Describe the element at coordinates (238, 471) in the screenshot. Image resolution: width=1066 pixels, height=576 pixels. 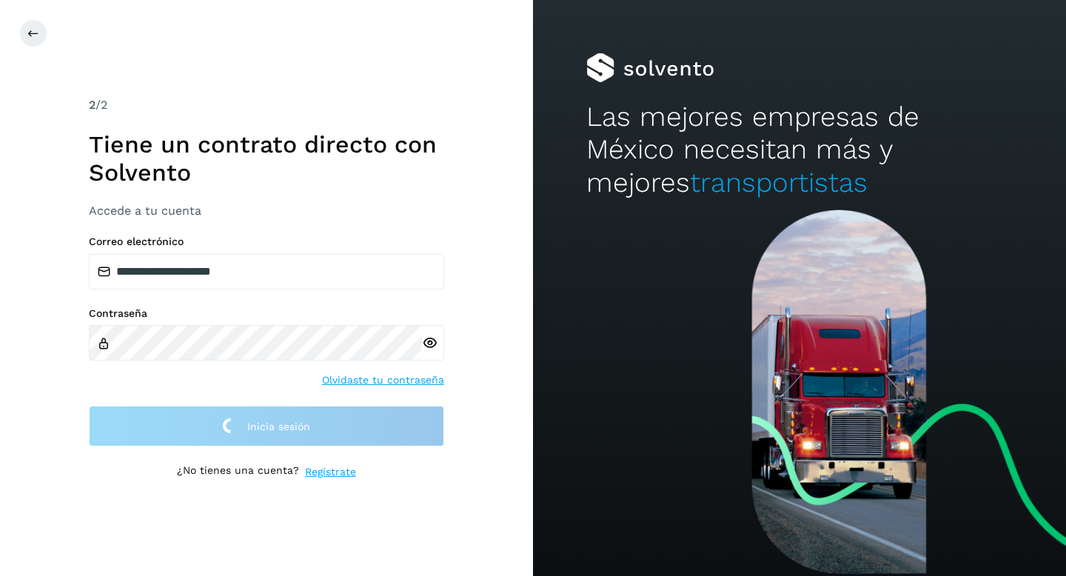
I see `p: ¿No tienes una cuenta?` at that location.